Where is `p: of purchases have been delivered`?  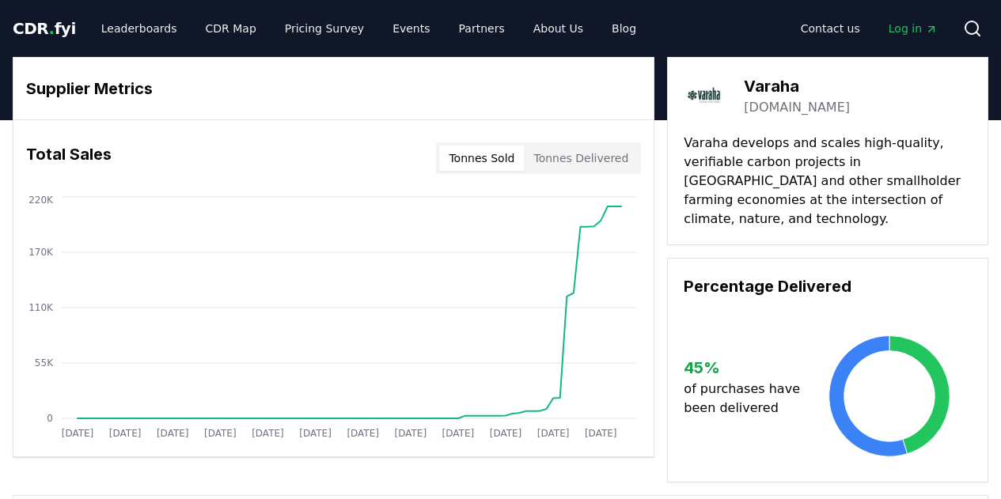
p: of purchases have been delivered is located at coordinates (745, 399).